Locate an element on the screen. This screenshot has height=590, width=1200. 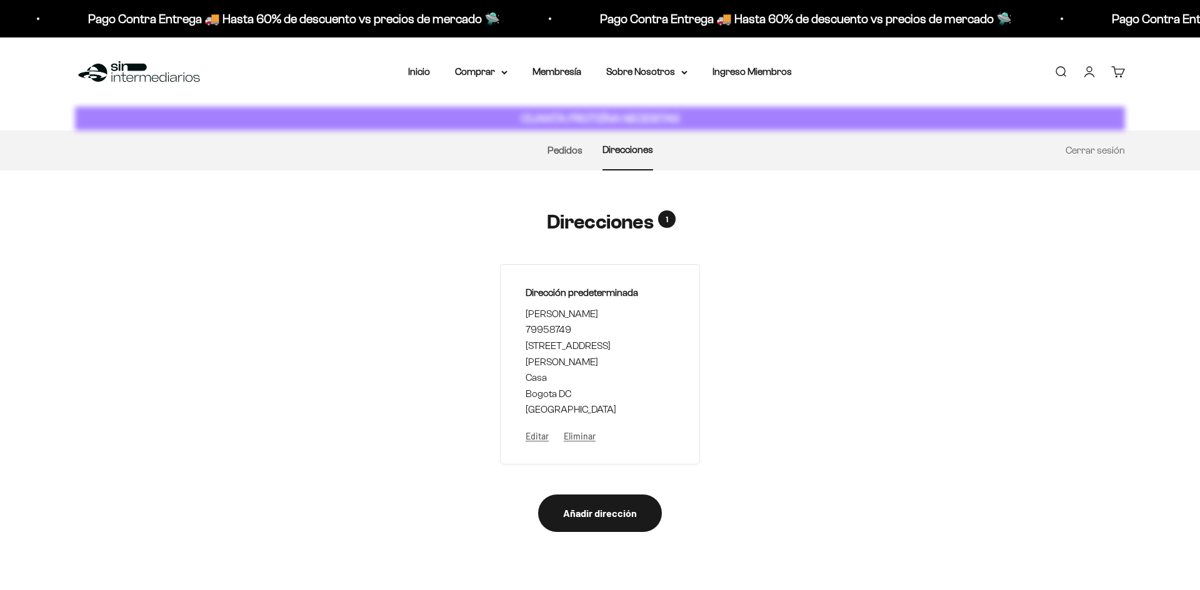
span: 1 is located at coordinates (667, 219).